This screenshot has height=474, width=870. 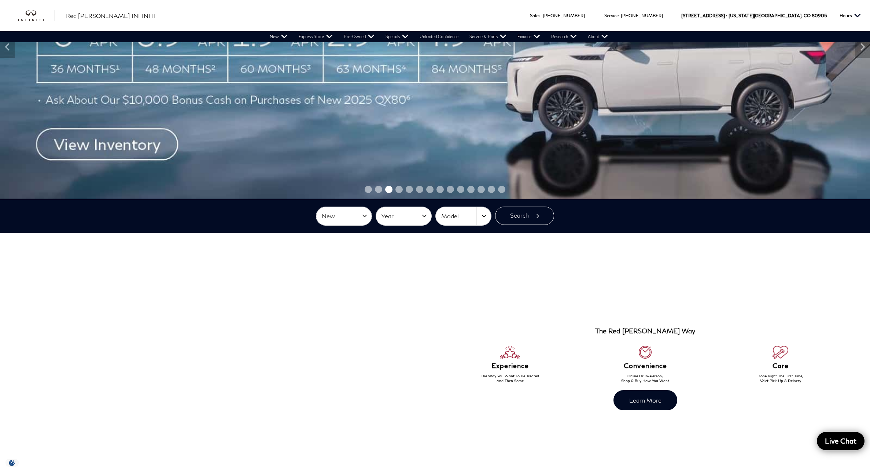 What do you see at coordinates (439, 37) in the screenshot?
I see `a: Unlimited Confidence` at bounding box center [439, 37].